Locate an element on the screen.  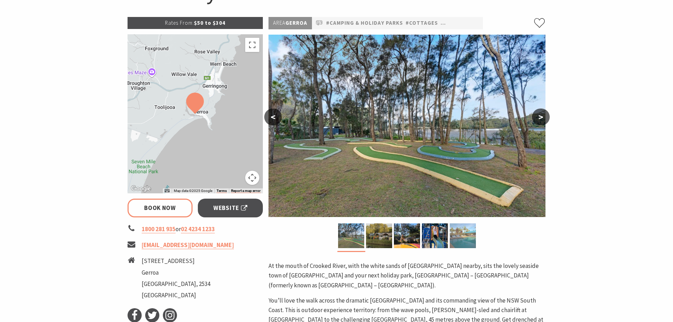
p: Gerroa is located at coordinates (290, 23).